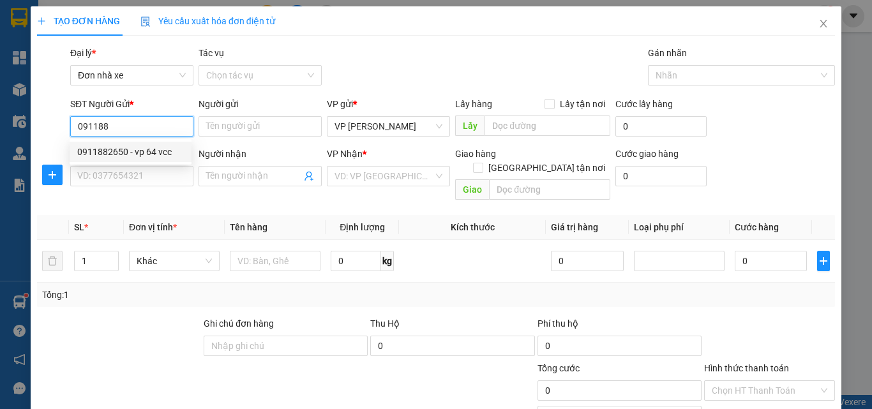 The image size is (872, 409). What do you see at coordinates (582, 104) in the screenshot?
I see `span: Lấy tận nơi` at bounding box center [582, 104].